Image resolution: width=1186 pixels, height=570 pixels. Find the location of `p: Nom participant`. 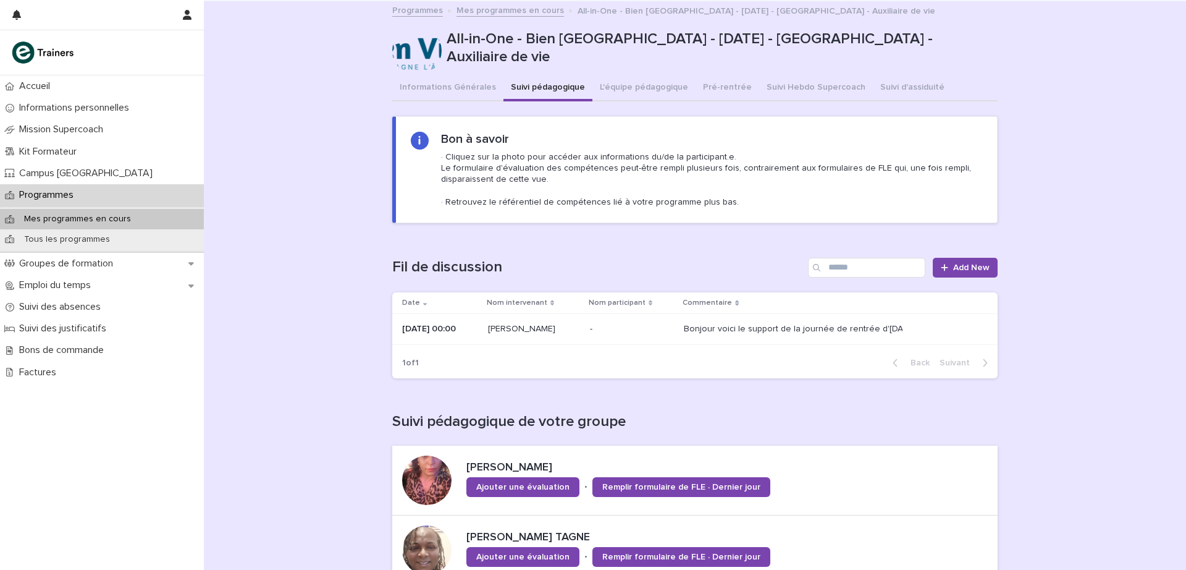

p: Nom participant is located at coordinates (617, 303).